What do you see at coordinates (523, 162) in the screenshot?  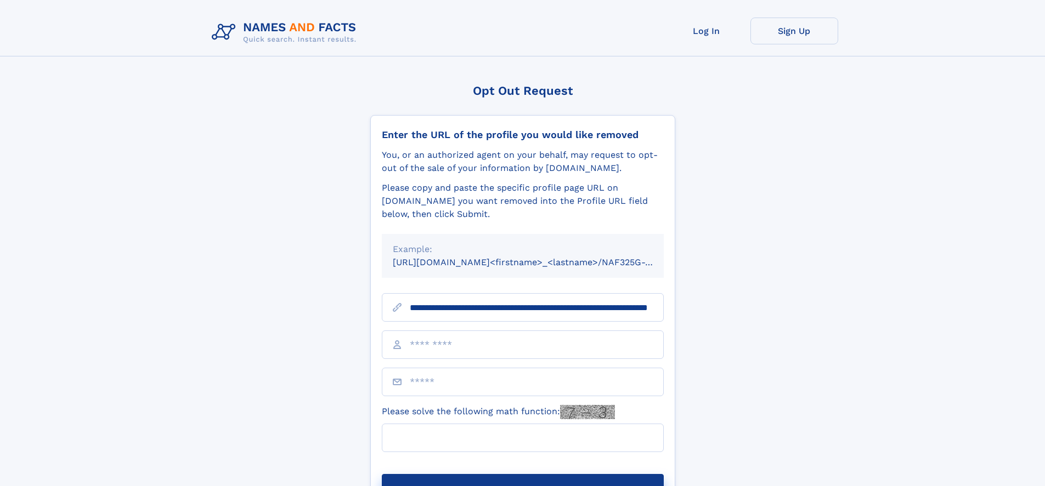 I see `div: You, or an authorized agent on your behalf, may request to opt-out of the sale of your informatio...` at bounding box center [523, 162].